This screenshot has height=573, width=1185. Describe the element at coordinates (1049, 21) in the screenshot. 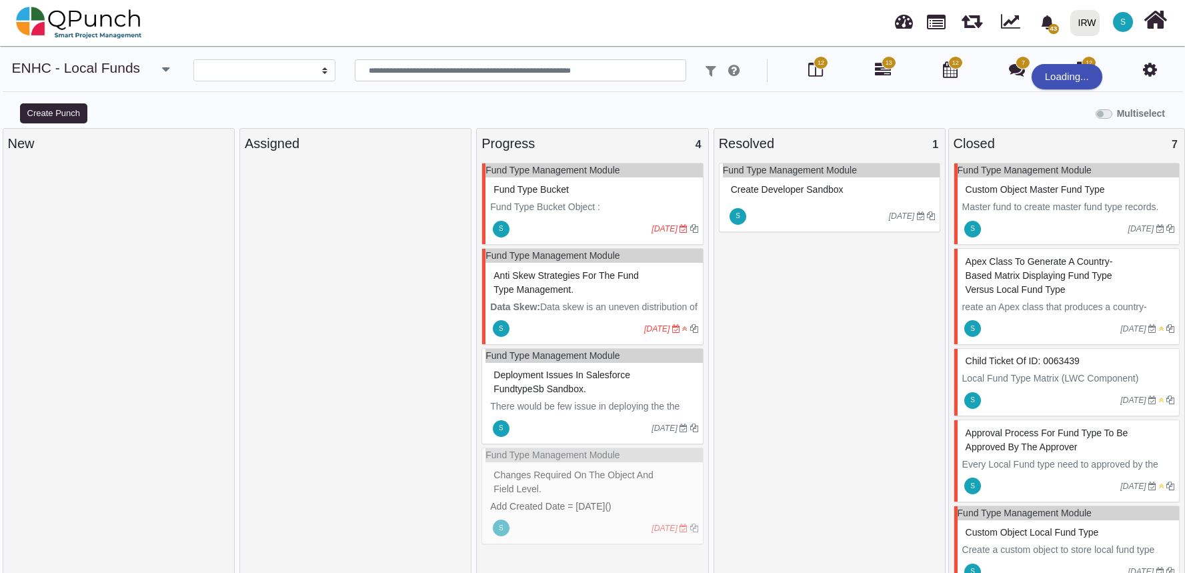

I see `a: bell fill43` at that location.